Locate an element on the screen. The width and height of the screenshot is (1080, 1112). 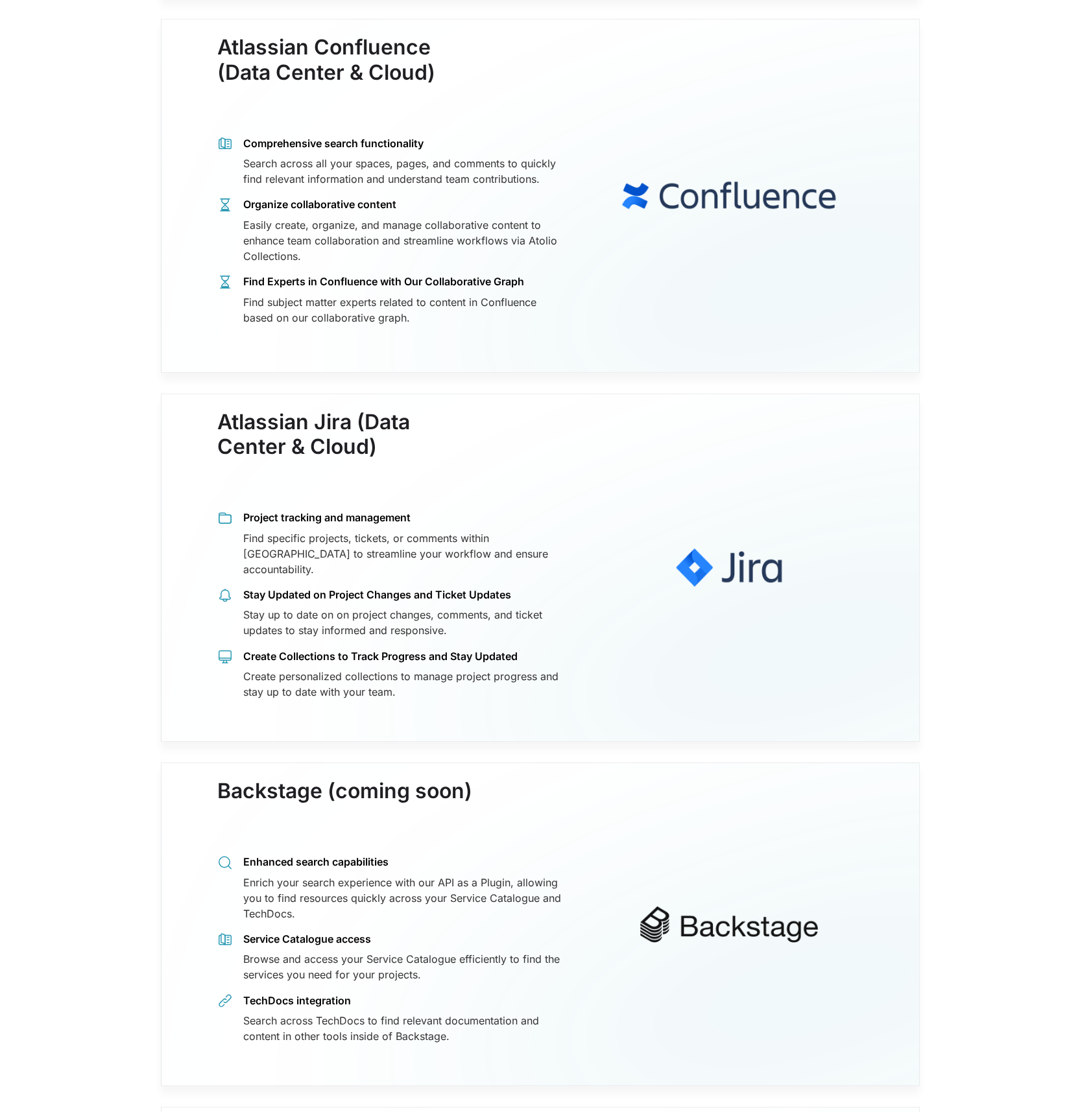
div: Search across TechDocs to find relevant documentation and content in other tools inside of Backst... is located at coordinates (404, 1028).